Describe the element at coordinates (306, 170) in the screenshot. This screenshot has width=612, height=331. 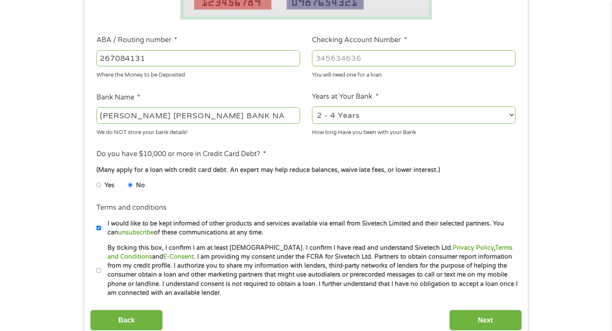
I see `div: (Many apply for a loan with credit card debt. An expert may help reduce balances, waive late fees...` at that location.